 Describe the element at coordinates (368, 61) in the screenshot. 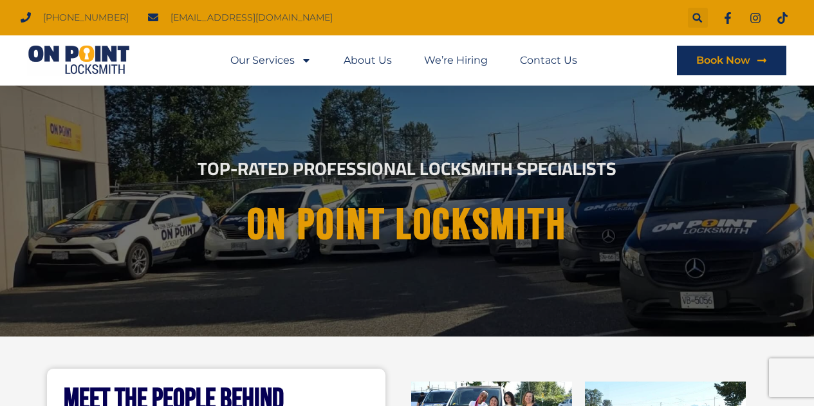

I see `a: About Us` at that location.